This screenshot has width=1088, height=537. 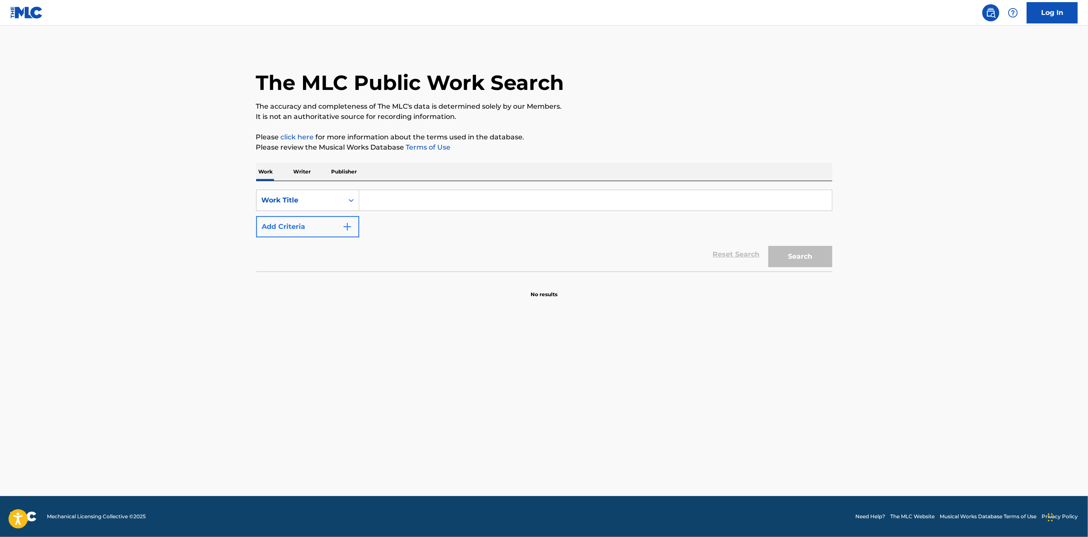 What do you see at coordinates (1013, 13) in the screenshot?
I see `div: Help` at bounding box center [1013, 13].